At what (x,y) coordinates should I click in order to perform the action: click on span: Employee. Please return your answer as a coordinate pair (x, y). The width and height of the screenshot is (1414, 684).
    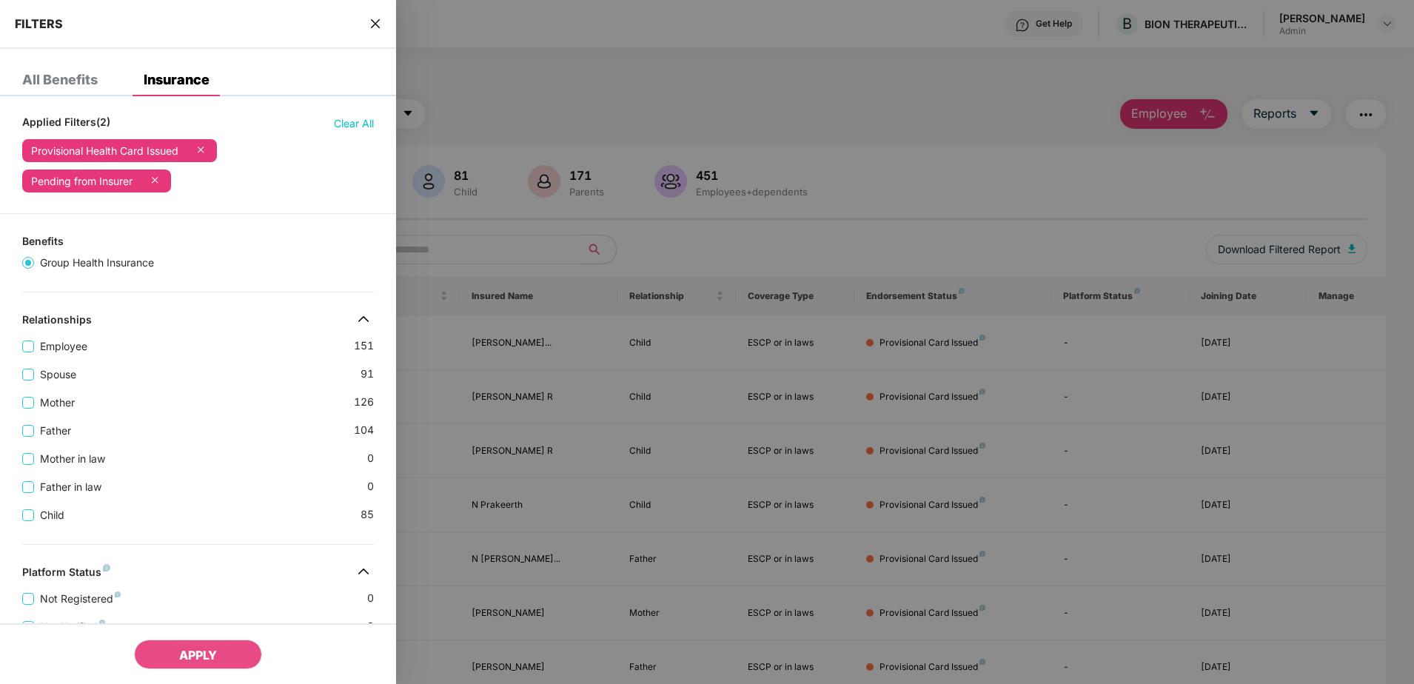
    Looking at the image, I should click on (64, 346).